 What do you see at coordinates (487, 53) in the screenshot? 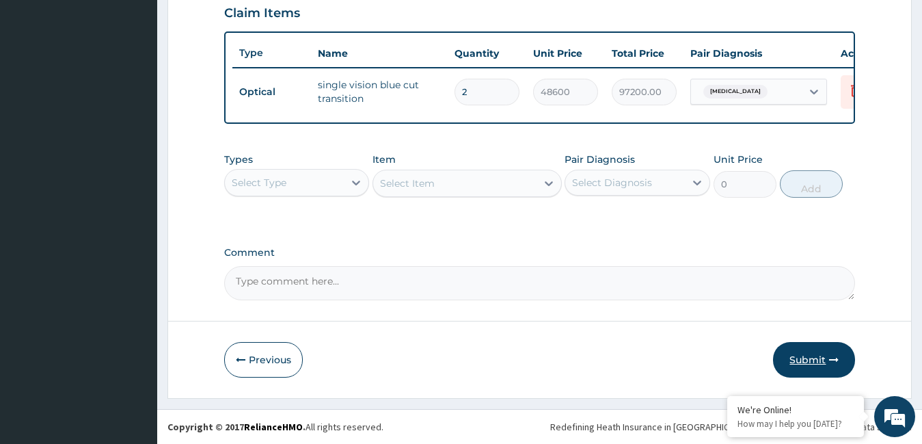
I see `th: Quantity` at bounding box center [487, 53].